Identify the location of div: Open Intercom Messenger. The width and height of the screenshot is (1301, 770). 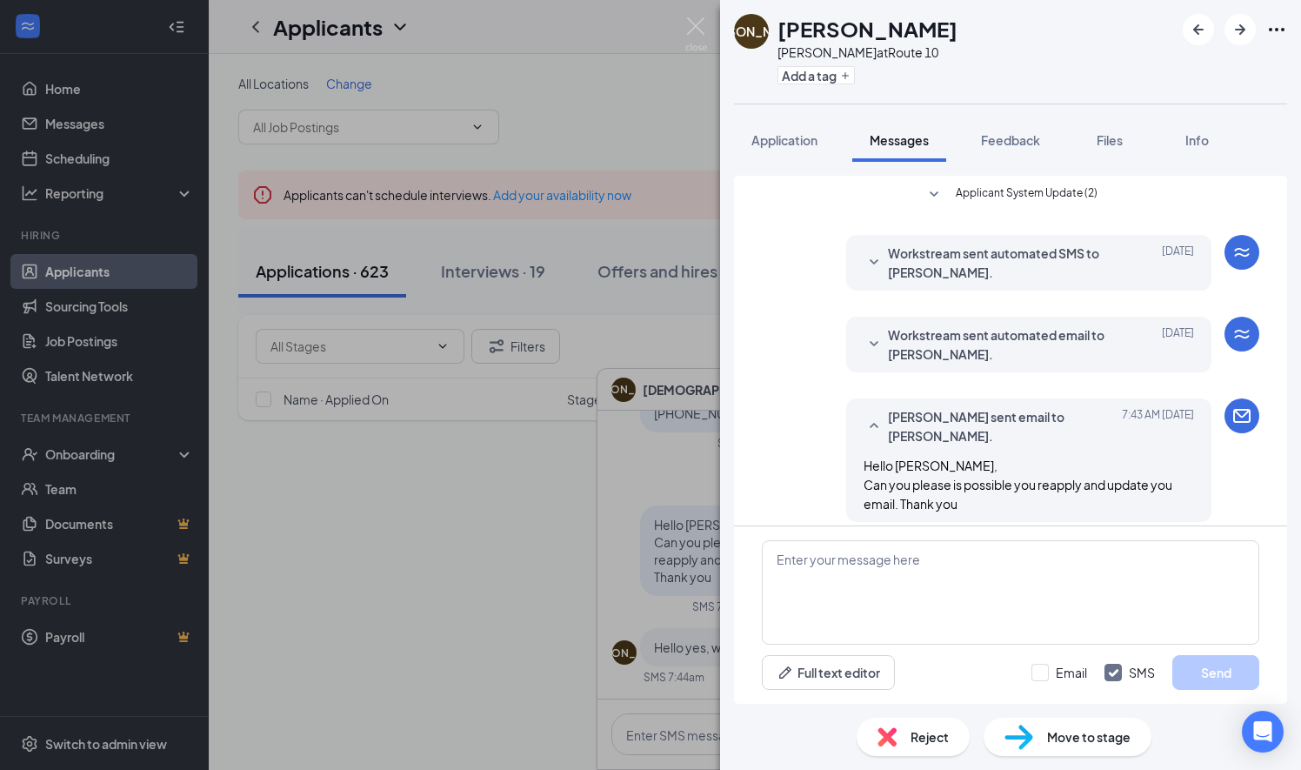
(1263, 731).